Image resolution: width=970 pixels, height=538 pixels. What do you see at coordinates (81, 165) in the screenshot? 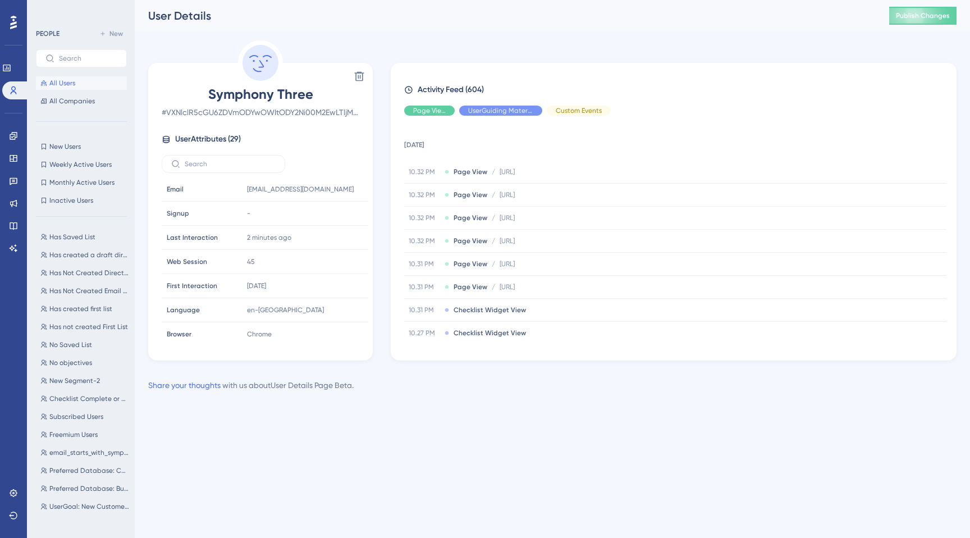
I see `button: Weekly Active Users` at bounding box center [81, 165].